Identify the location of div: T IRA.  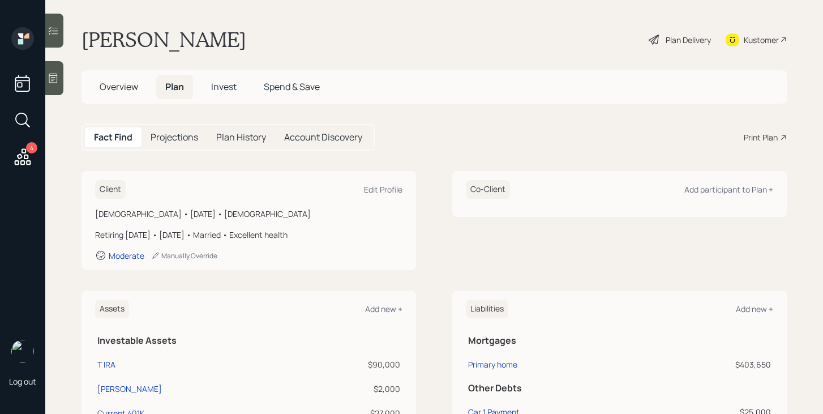
(106, 364).